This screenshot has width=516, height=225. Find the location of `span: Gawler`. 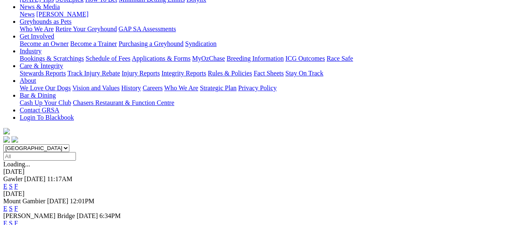

span: Gawler is located at coordinates (13, 179).